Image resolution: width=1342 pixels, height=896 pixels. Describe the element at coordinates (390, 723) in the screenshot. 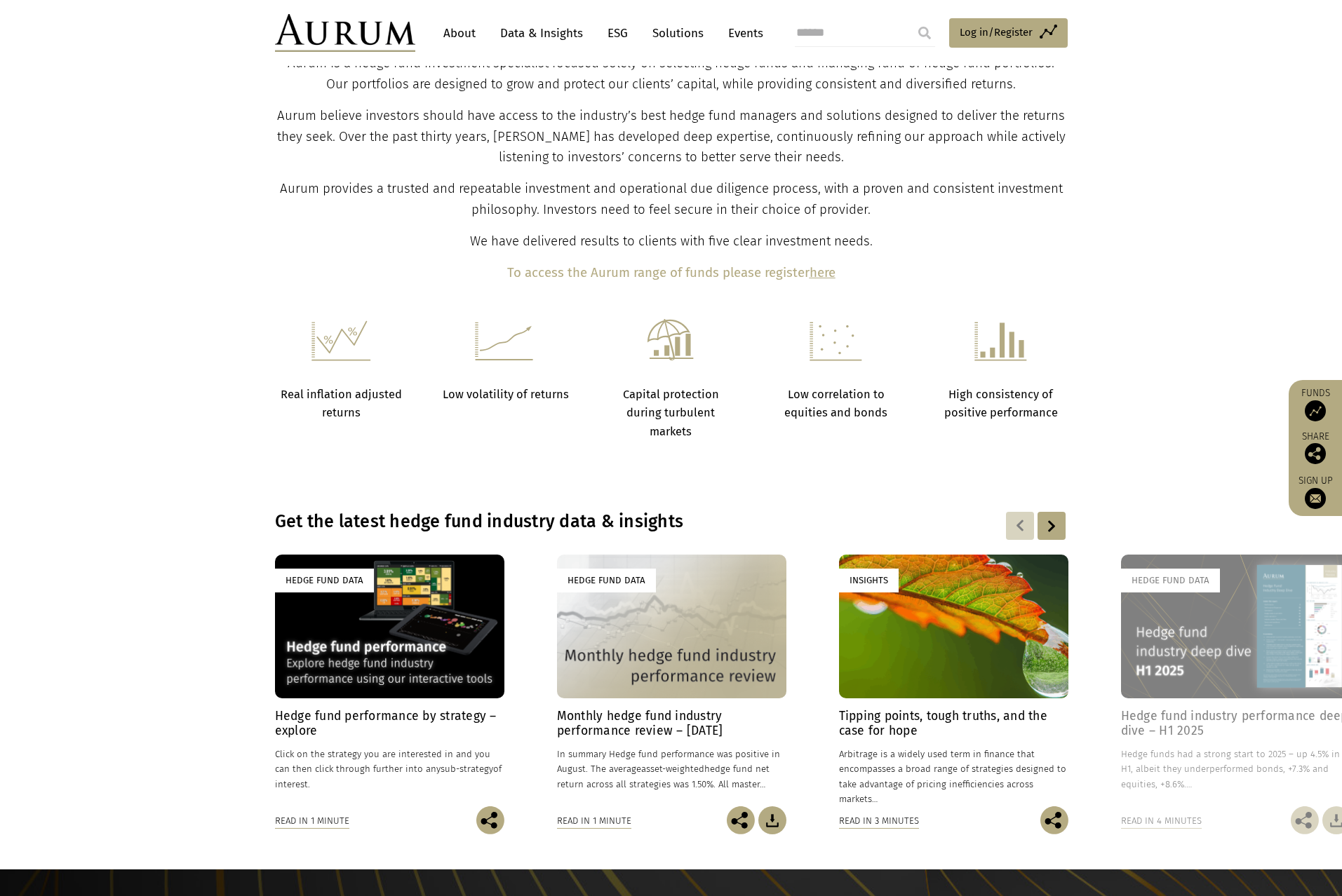

I see `h4: Hedge fund performance by strategy – explore` at that location.